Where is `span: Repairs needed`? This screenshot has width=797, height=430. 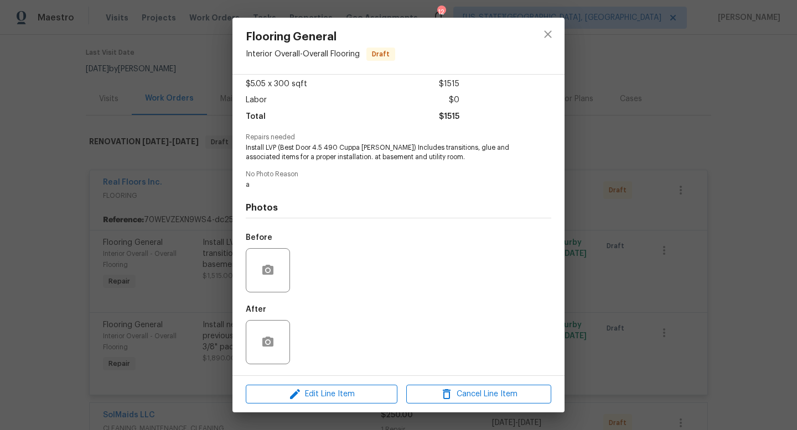
span: Repairs needed is located at coordinates (398, 137).